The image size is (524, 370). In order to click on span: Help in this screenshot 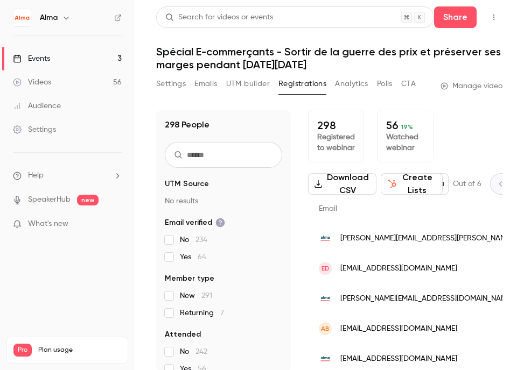, I will do `click(36, 176)`.